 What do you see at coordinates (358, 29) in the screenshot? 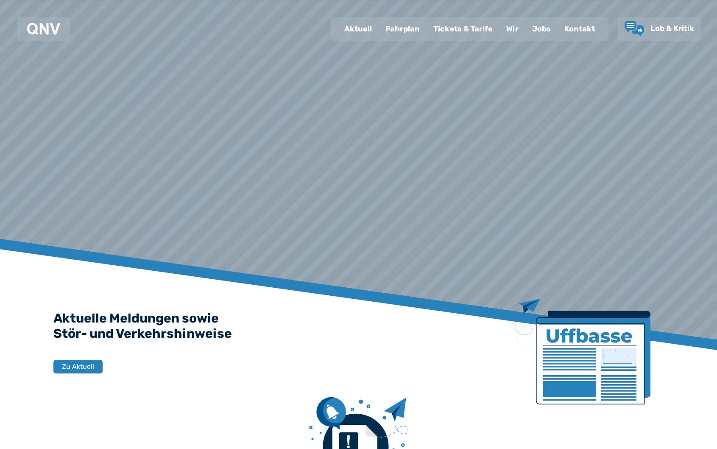
I see `a: Aktuell` at bounding box center [358, 29].